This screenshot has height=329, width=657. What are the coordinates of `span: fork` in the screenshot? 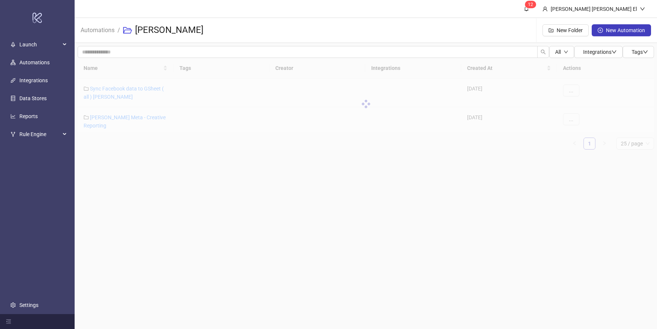 It's located at (13, 134).